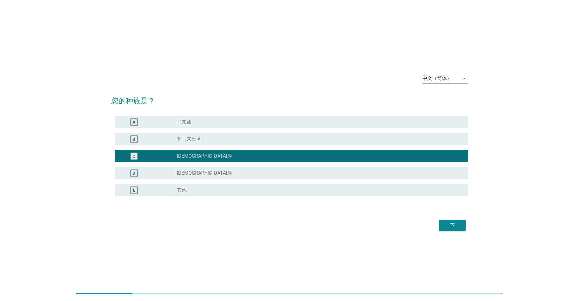 This screenshot has height=301, width=579. I want to click on button: 下, so click(453, 226).